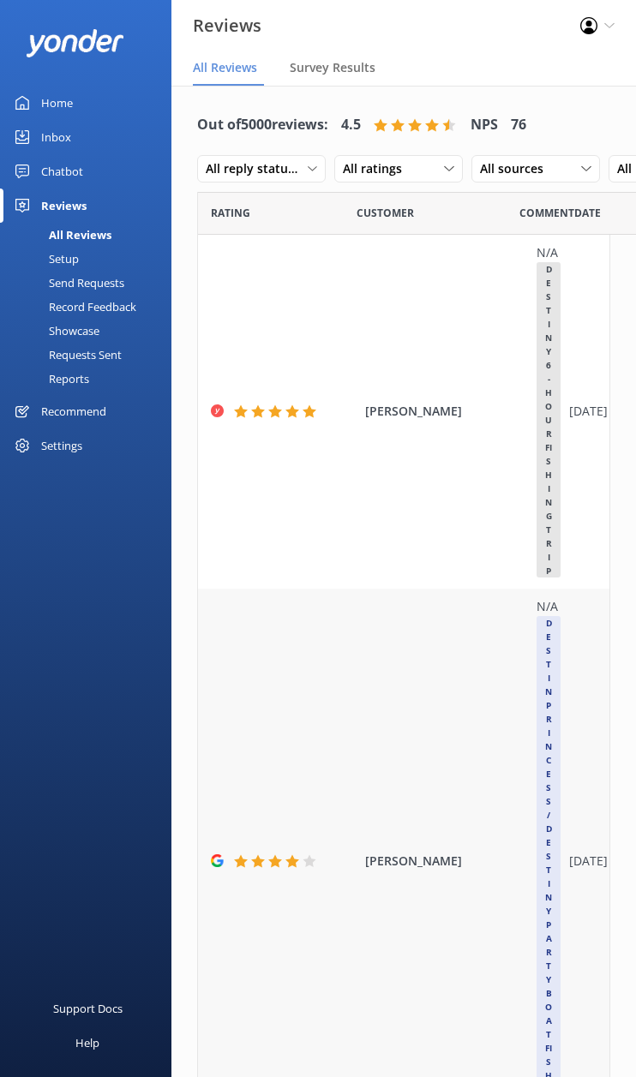 The height and width of the screenshot is (1077, 636). What do you see at coordinates (377, 169) in the screenshot?
I see `span: All ratings` at bounding box center [377, 169].